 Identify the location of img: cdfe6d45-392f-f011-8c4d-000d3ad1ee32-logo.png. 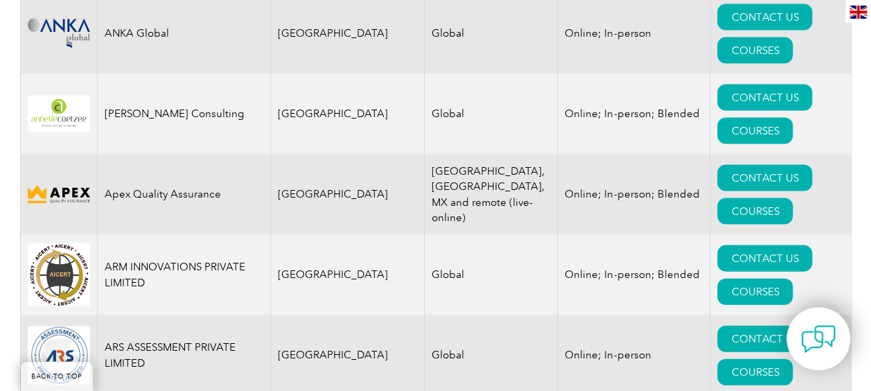
(59, 194).